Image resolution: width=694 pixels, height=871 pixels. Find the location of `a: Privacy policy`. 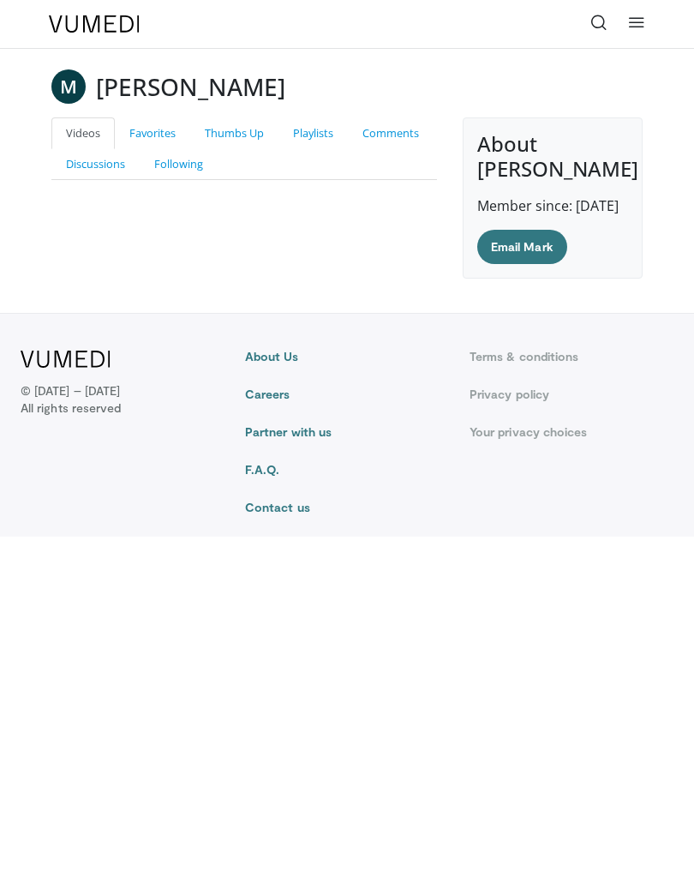

a: Privacy policy is located at coordinates (572, 394).